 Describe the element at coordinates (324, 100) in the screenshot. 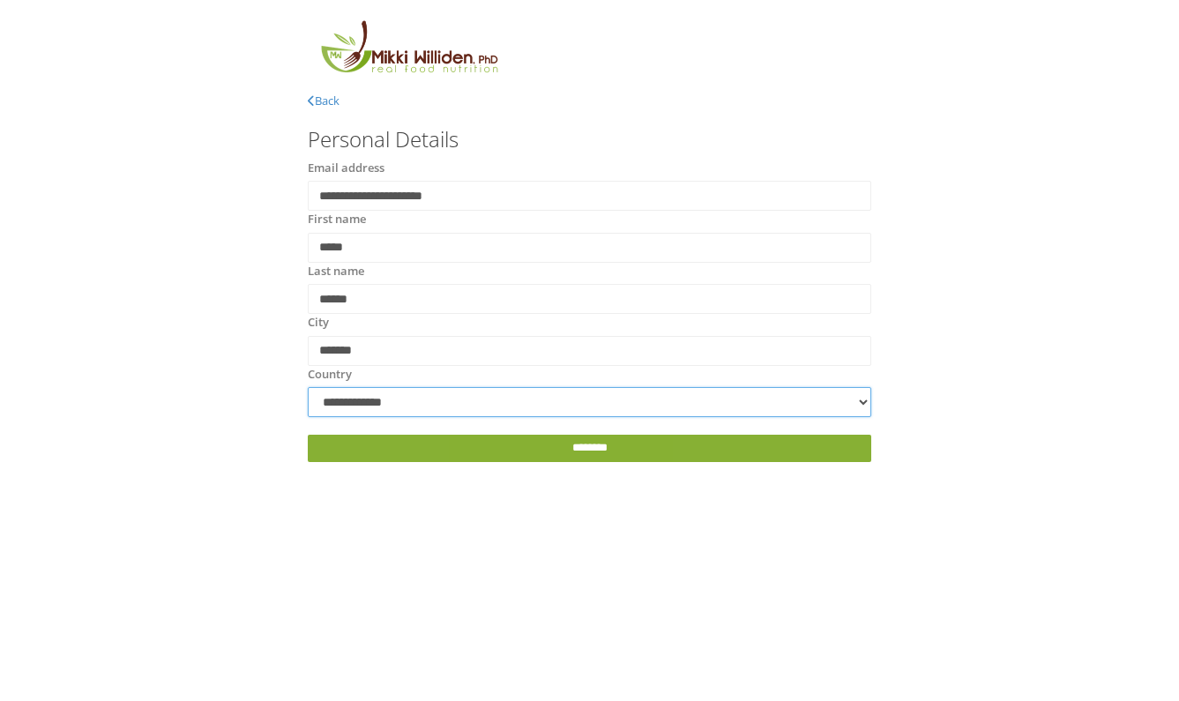

I see `a: Back` at that location.